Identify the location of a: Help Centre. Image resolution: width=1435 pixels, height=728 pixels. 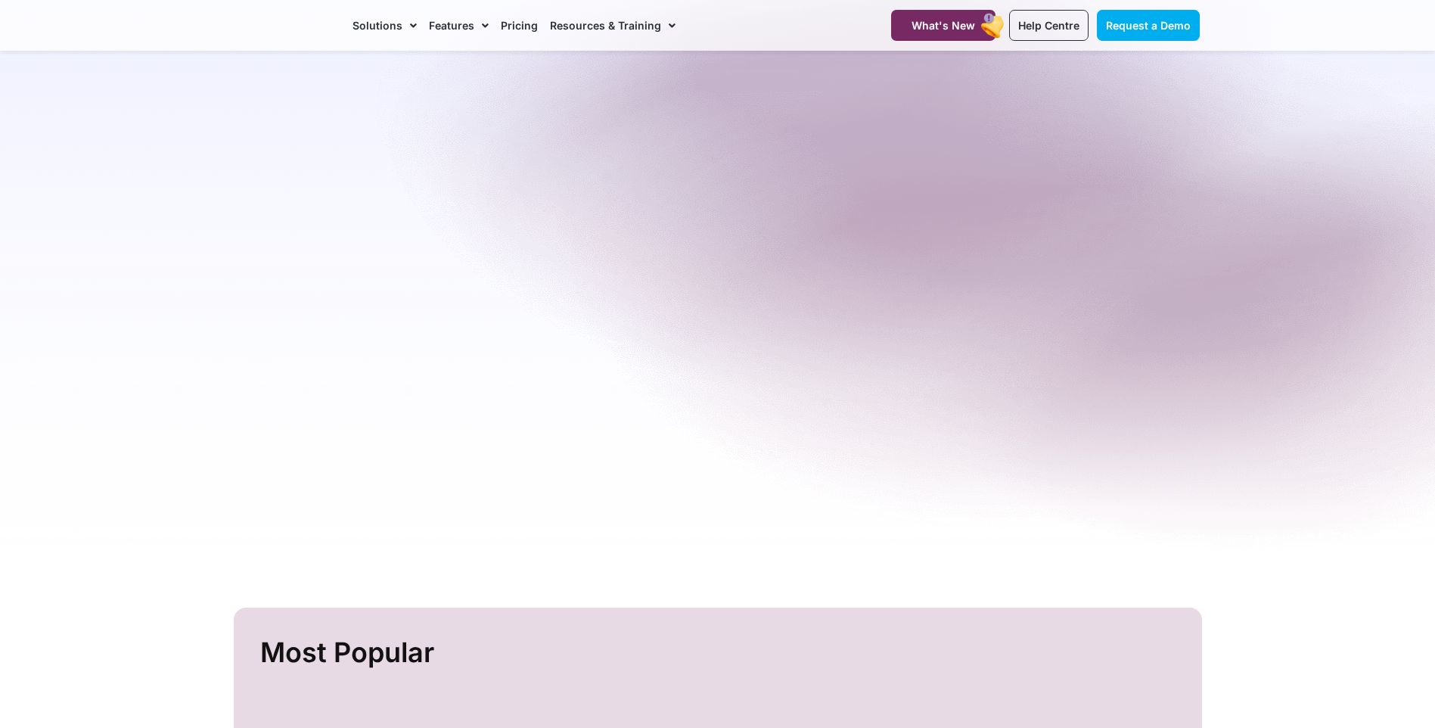
(1048, 25).